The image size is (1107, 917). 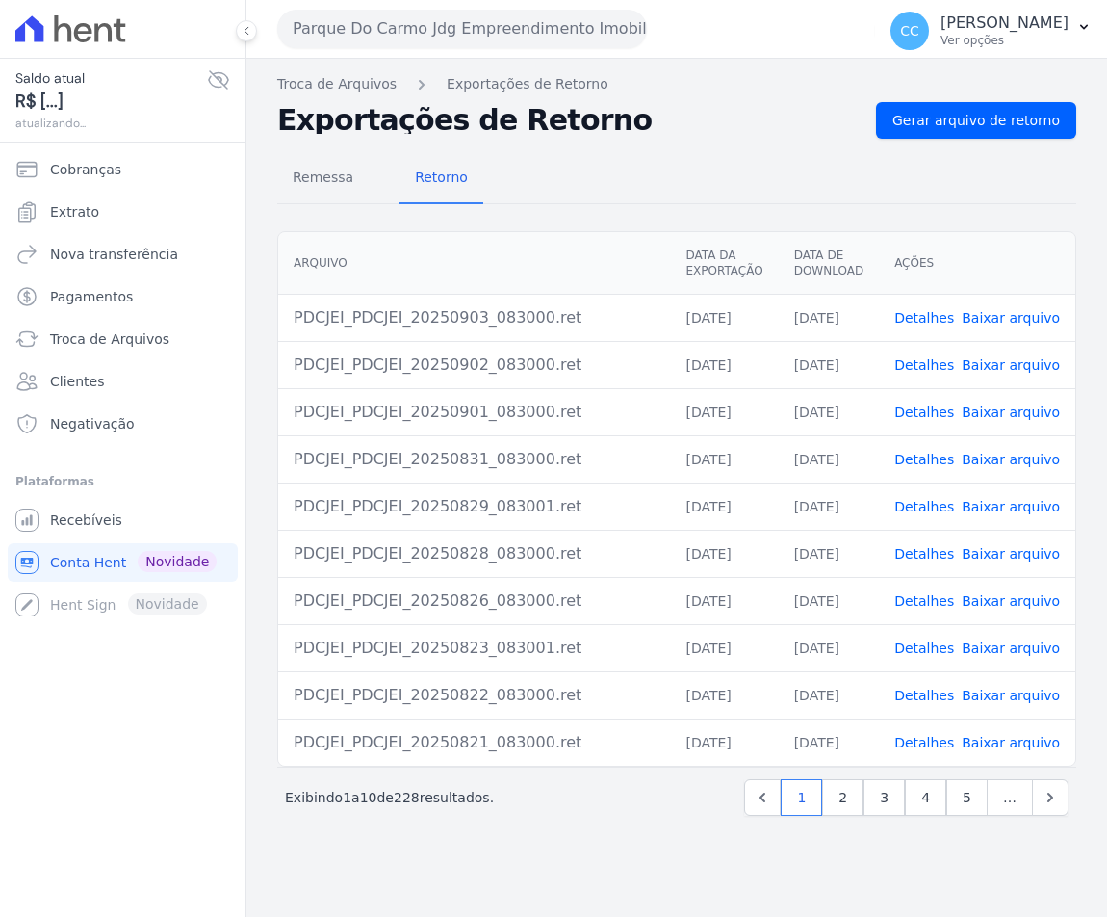 I want to click on div: PDCJEI_PDCJEI_20250828_083000.ret, so click(x=474, y=554).